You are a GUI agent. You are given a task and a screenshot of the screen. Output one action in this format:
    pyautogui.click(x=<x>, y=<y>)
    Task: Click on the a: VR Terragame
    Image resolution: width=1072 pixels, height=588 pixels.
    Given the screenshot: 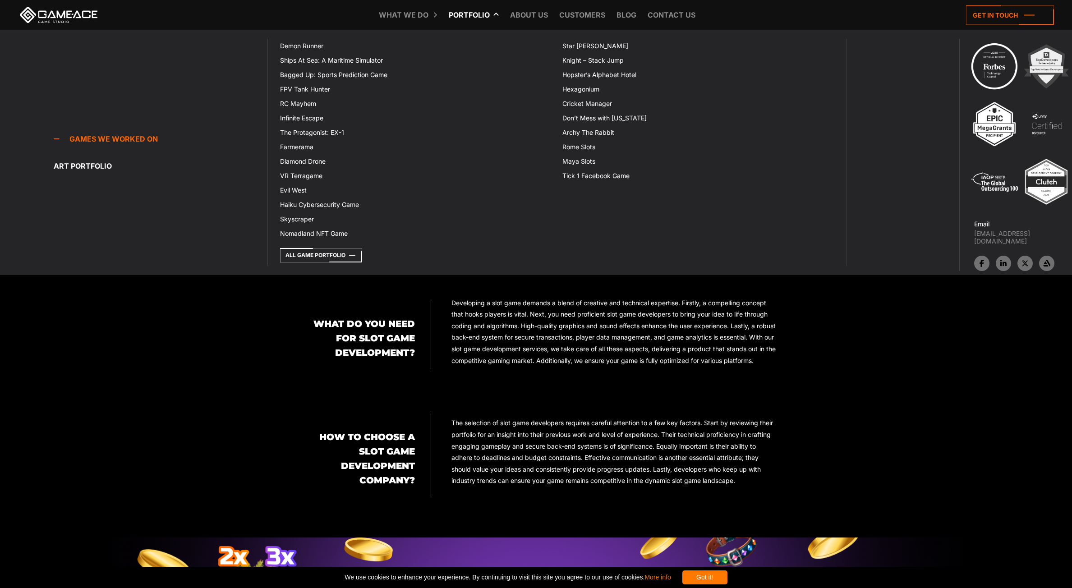 What is the action you would take?
    pyautogui.click(x=416, y=176)
    